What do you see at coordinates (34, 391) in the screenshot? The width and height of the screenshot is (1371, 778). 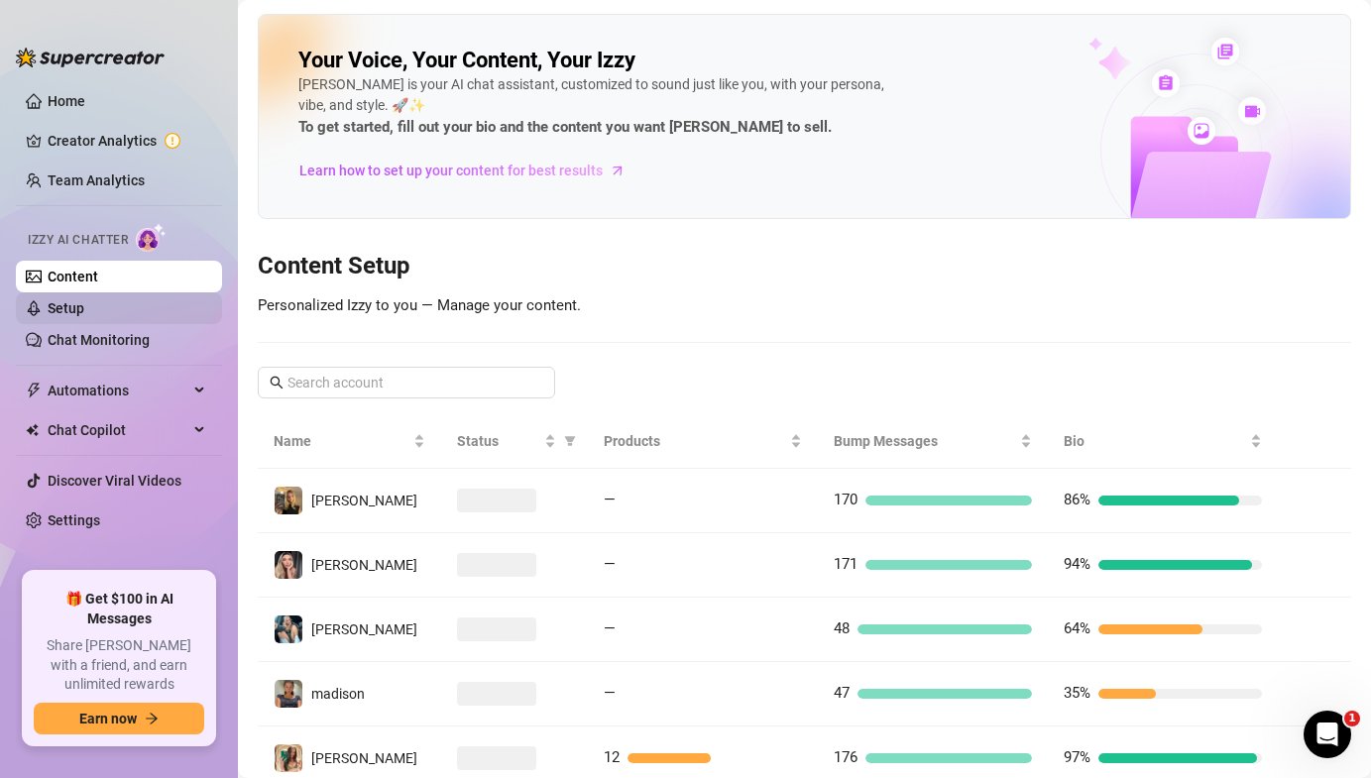 I see `span: thunderbolt` at bounding box center [34, 391].